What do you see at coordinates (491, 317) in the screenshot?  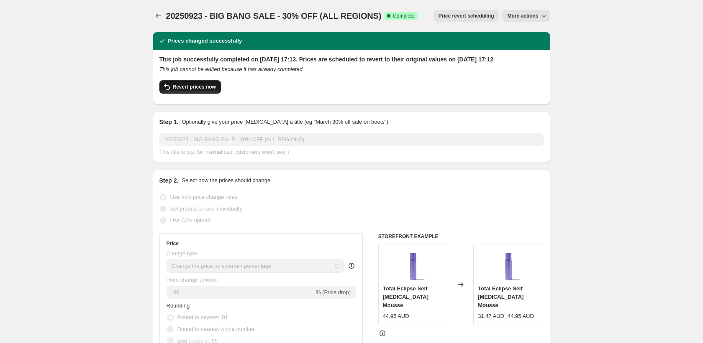 I see `div: 31.47 AUD` at bounding box center [491, 317].